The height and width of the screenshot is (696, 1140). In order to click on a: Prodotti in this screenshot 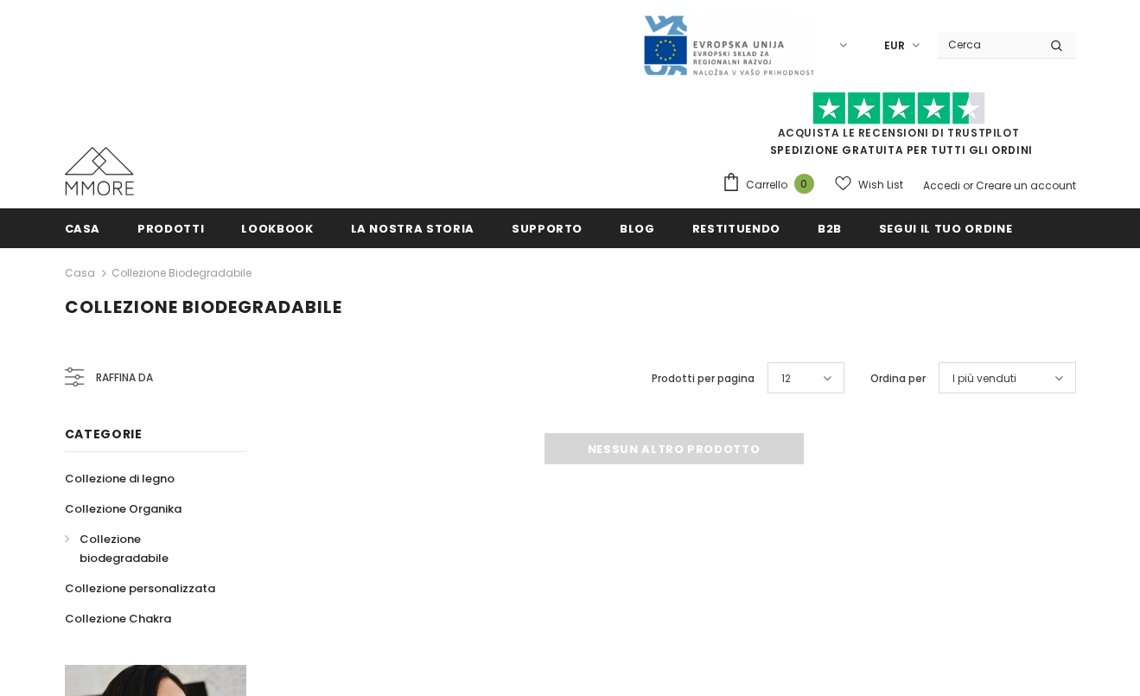, I will do `click(170, 227)`.